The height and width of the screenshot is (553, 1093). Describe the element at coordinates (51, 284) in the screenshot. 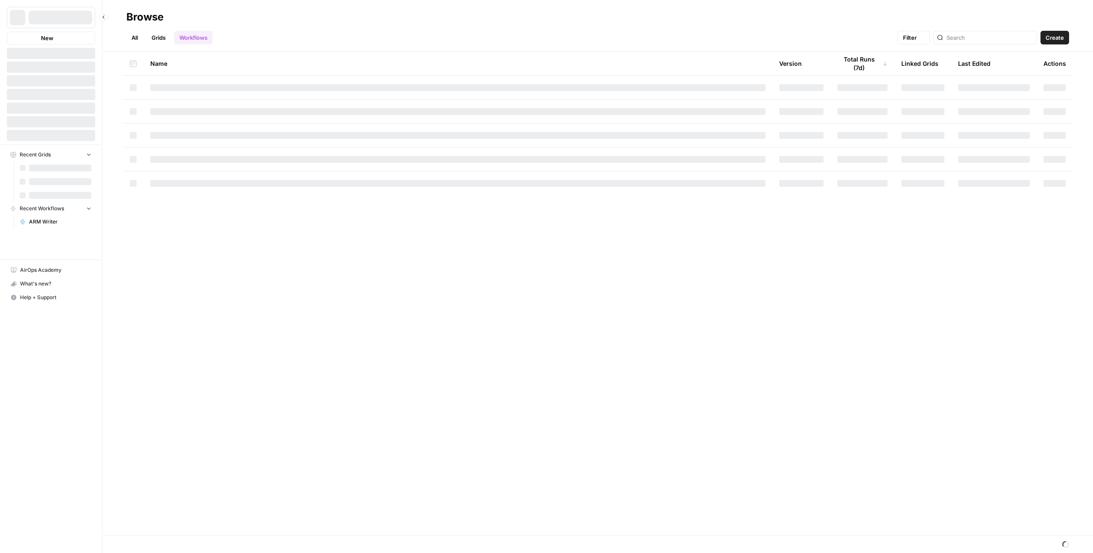

I see `div: What's new?` at that location.